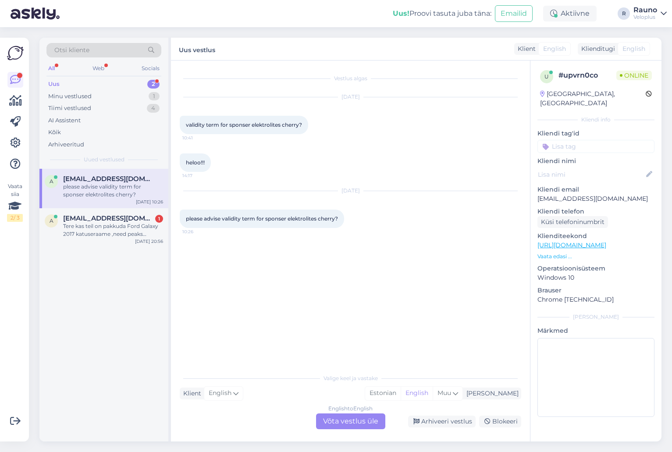 The width and height of the screenshot is (672, 452). I want to click on p: Märkmed, so click(595, 330).